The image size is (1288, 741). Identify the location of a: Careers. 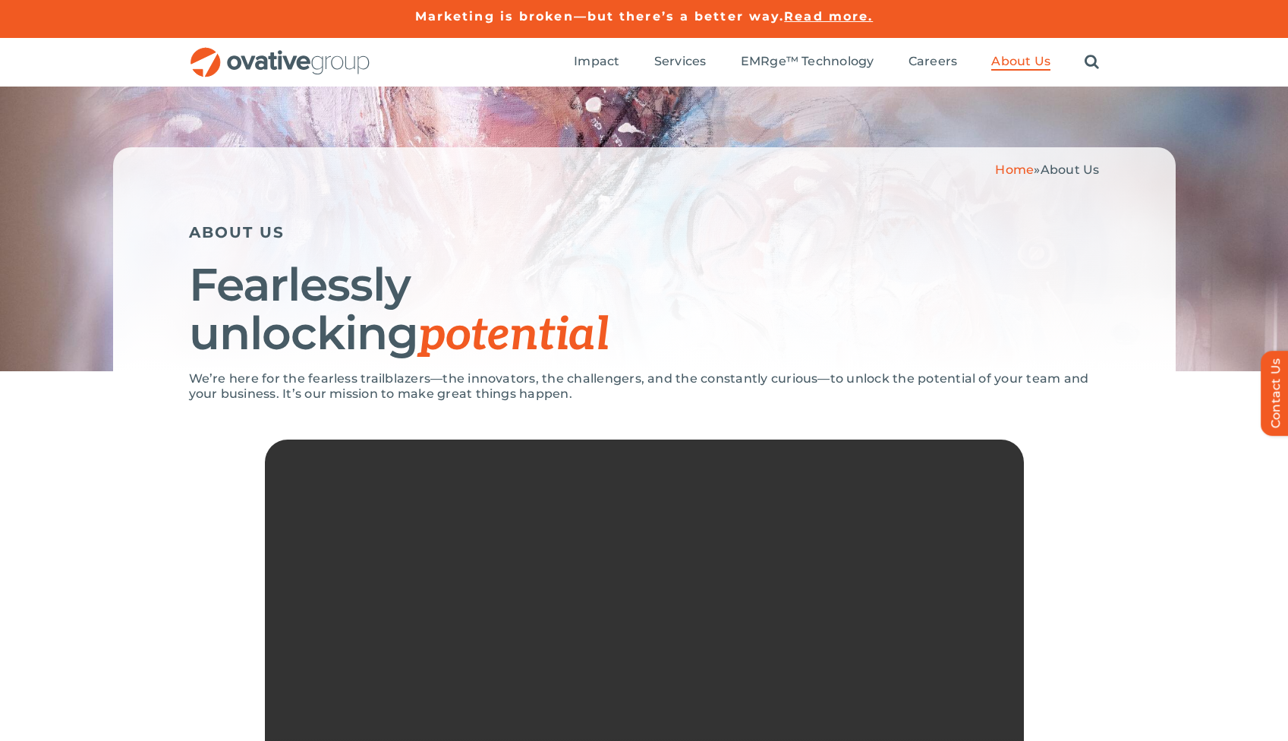
(933, 62).